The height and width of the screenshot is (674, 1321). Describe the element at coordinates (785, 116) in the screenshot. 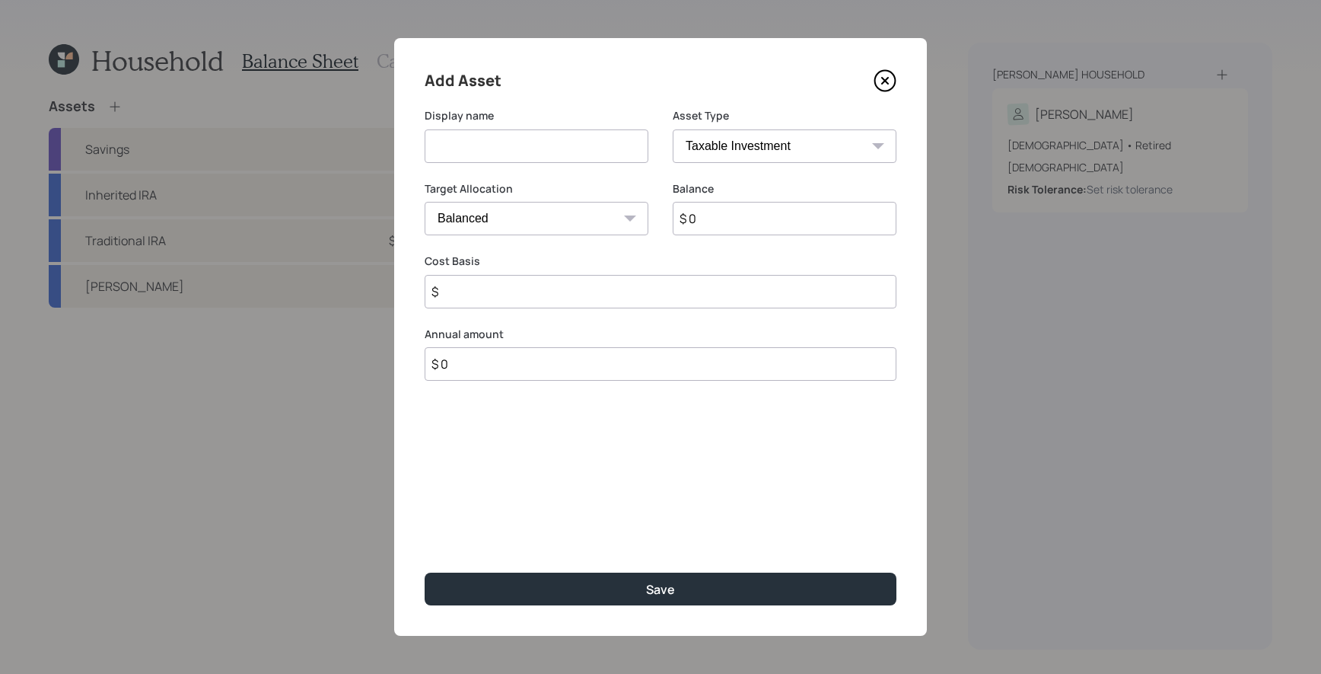

I see `label: Asset Type` at that location.